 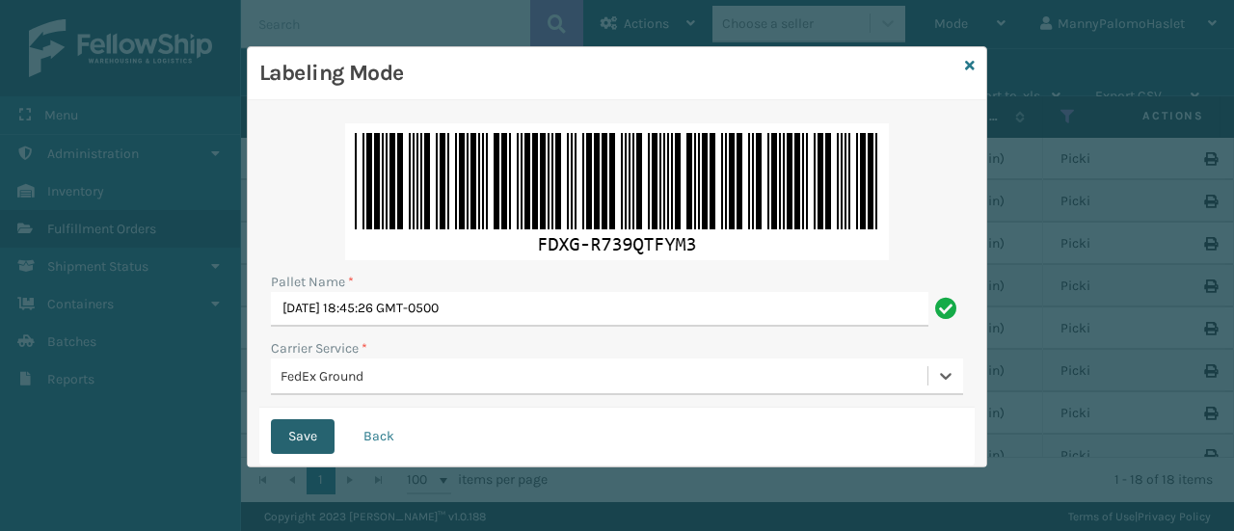 What do you see at coordinates (303, 437) in the screenshot?
I see `button: Save` at bounding box center [303, 437].